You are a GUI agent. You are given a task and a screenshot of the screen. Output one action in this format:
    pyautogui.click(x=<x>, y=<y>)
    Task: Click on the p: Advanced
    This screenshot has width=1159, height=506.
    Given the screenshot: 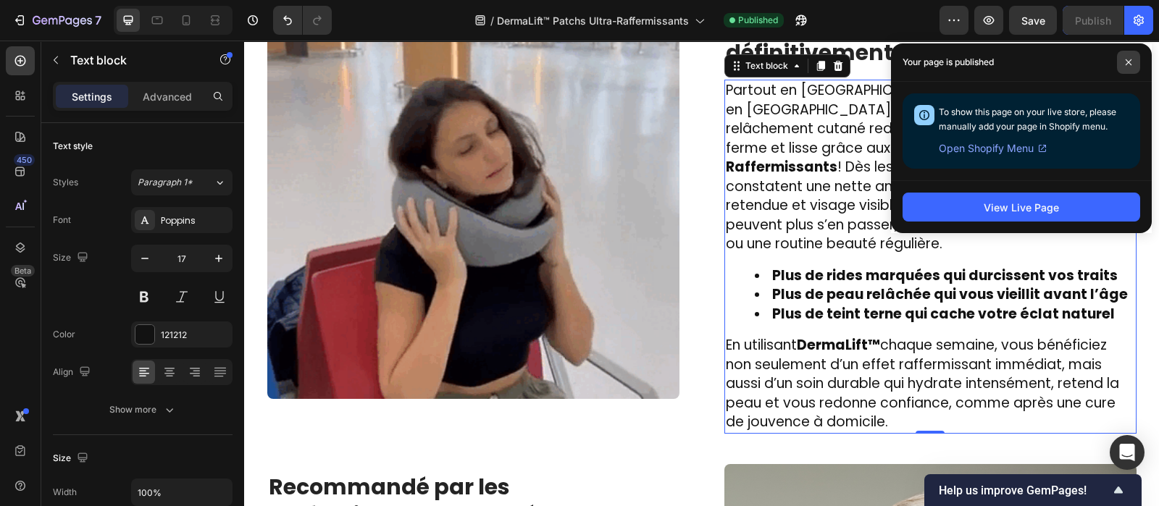 What is the action you would take?
    pyautogui.click(x=167, y=96)
    